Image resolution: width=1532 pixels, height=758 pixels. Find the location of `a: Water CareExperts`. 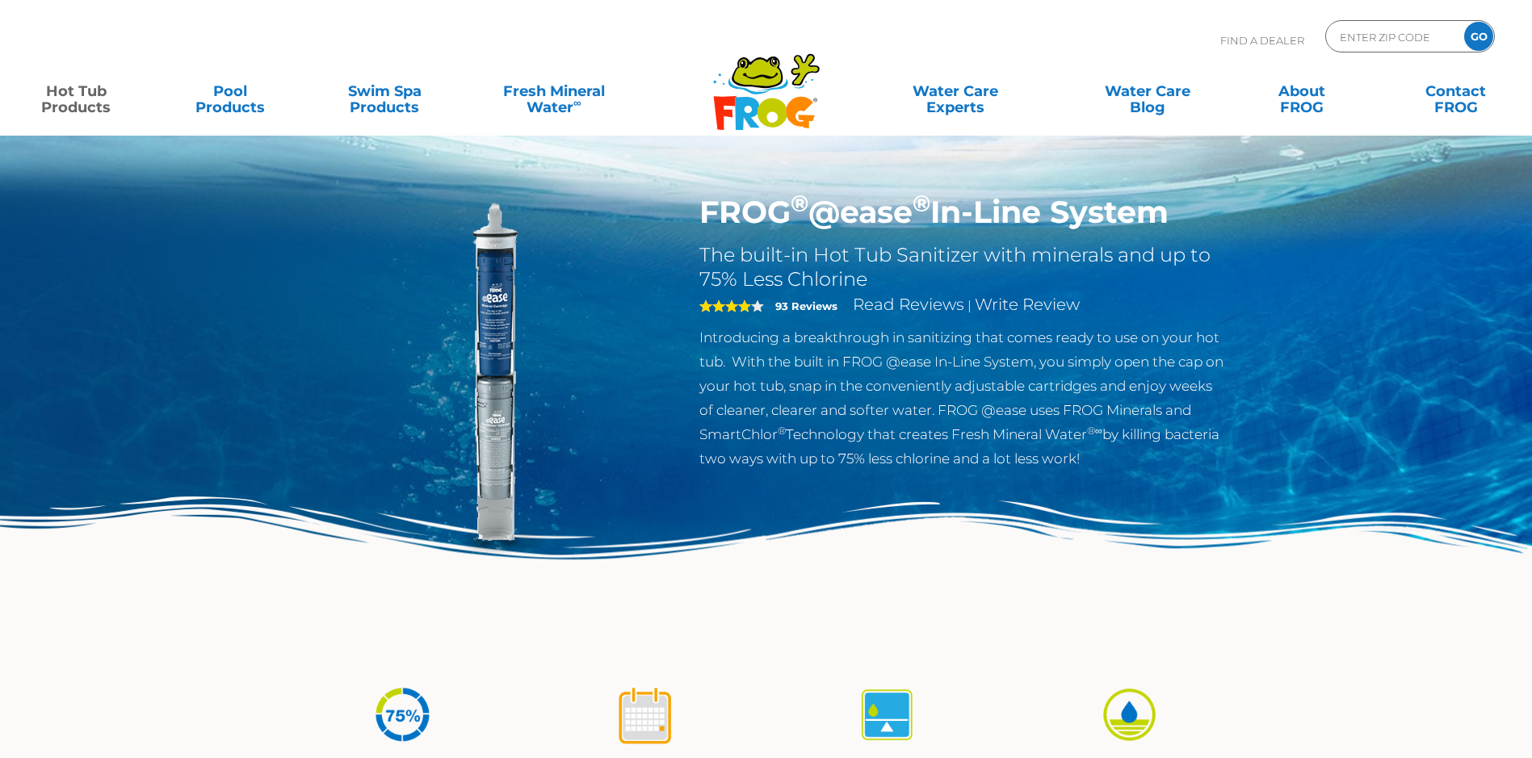

a: Water CareExperts is located at coordinates (955, 91).